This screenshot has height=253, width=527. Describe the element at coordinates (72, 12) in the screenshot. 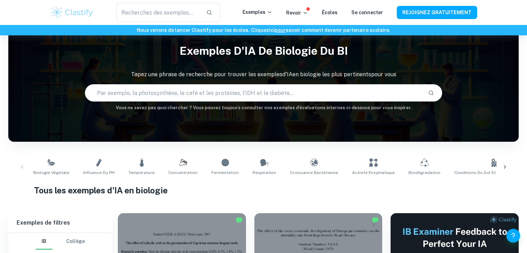

I see `img: Logo Clastify` at that location.